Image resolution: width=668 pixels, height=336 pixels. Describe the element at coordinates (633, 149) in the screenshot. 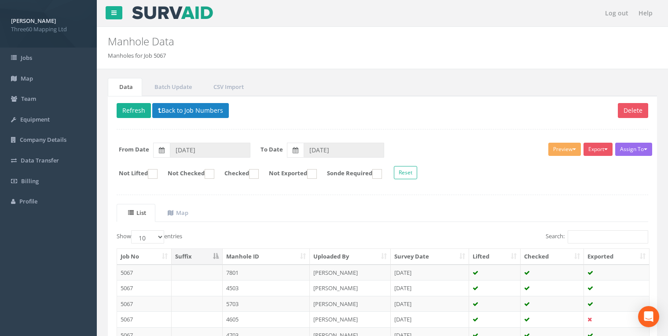

I see `button: Assign To` at that location.